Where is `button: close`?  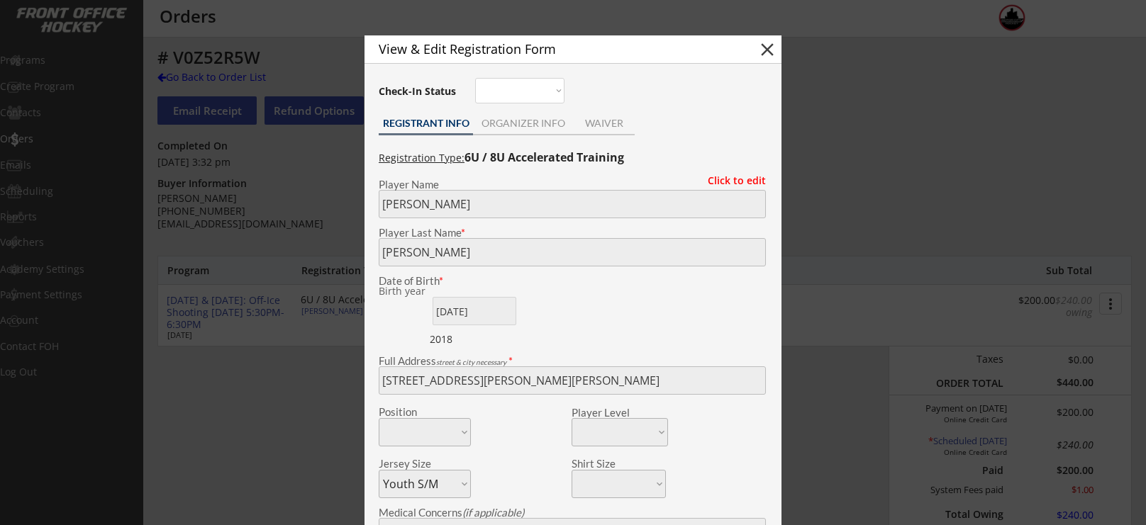 button: close is located at coordinates (767, 50).